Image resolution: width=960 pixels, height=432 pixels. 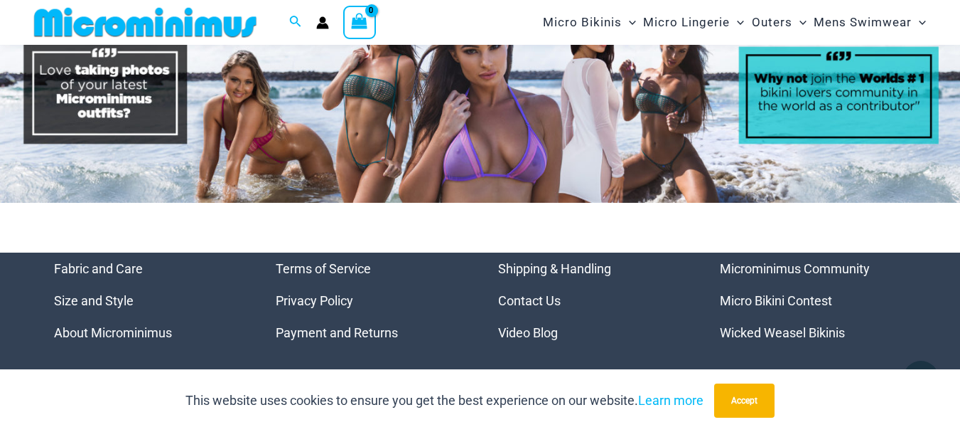 I want to click on p: This website uses cookies to ensure you get the best experience on our website., so click(x=444, y=400).